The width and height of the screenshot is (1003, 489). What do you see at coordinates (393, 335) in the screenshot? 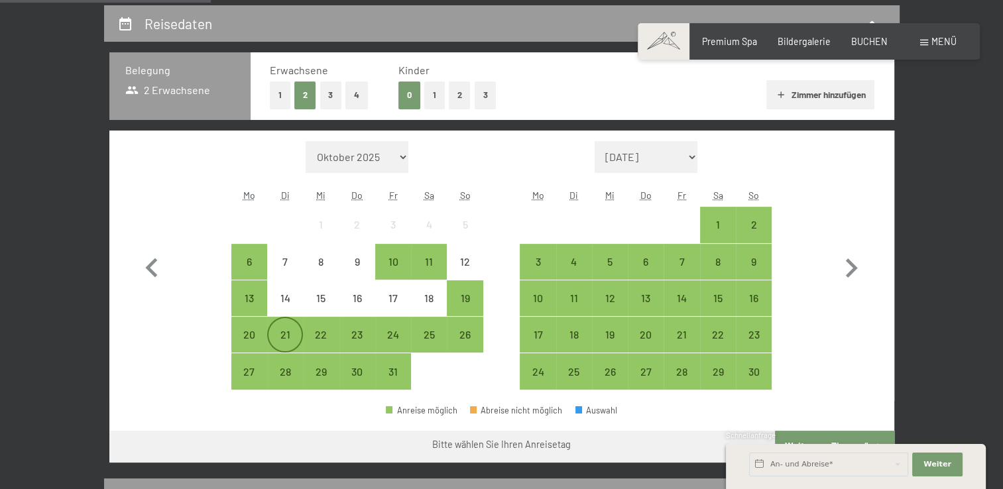
I see `div: Fri Oct 24 2025` at bounding box center [393, 335].